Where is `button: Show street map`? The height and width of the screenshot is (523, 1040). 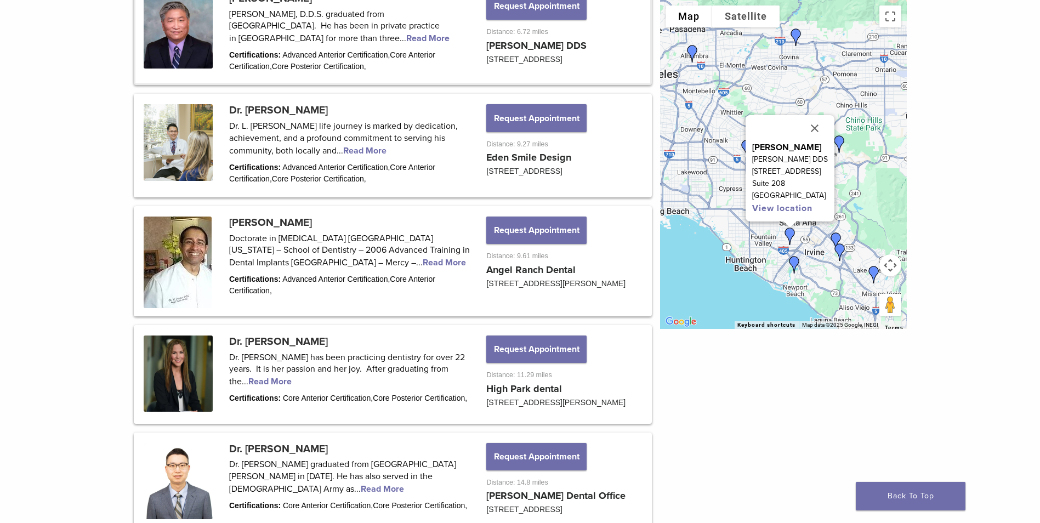
button: Show street map is located at coordinates (688, 16).